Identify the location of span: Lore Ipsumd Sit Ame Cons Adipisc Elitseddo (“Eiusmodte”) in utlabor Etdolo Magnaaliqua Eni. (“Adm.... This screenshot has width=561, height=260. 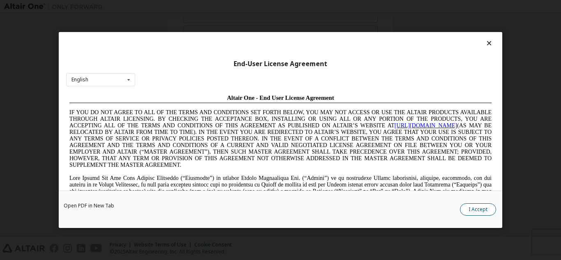
(214, 113).